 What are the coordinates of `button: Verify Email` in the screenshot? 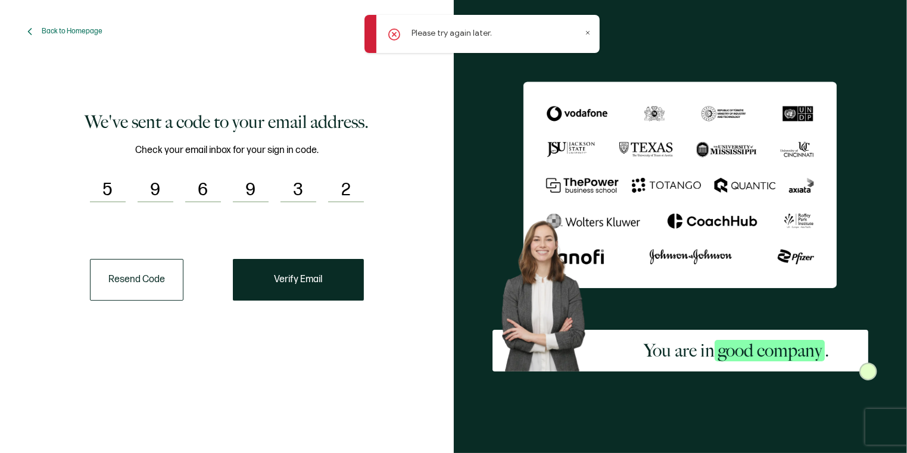 It's located at (298, 280).